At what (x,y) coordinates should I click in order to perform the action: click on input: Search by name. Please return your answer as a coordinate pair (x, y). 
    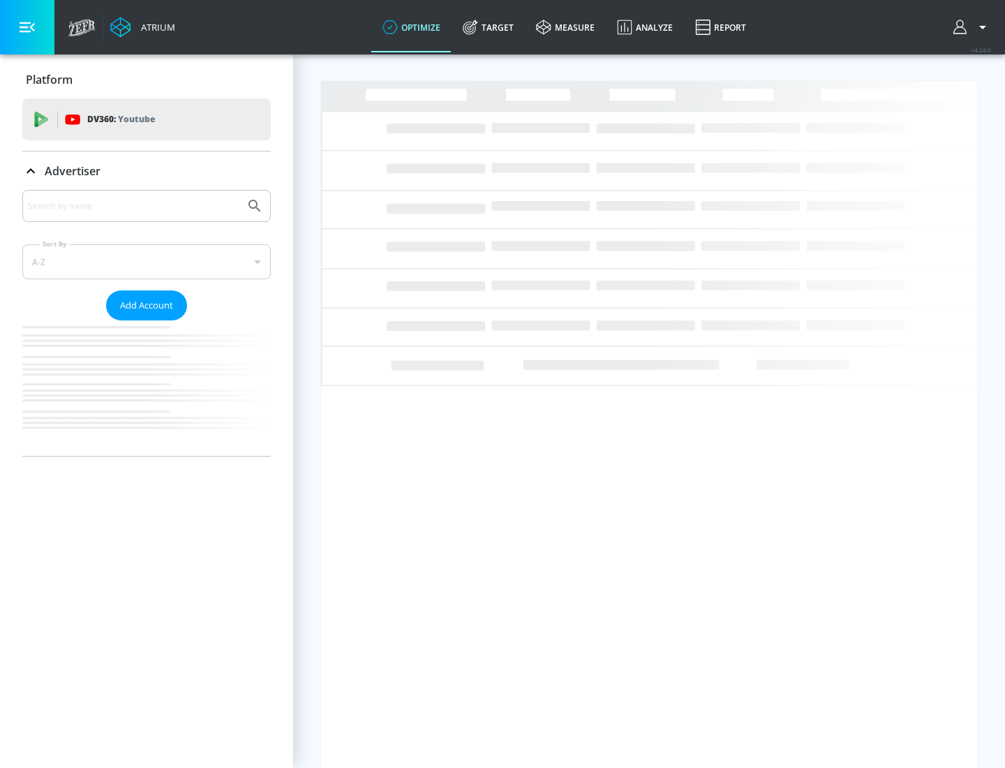
    Looking at the image, I should click on (133, 206).